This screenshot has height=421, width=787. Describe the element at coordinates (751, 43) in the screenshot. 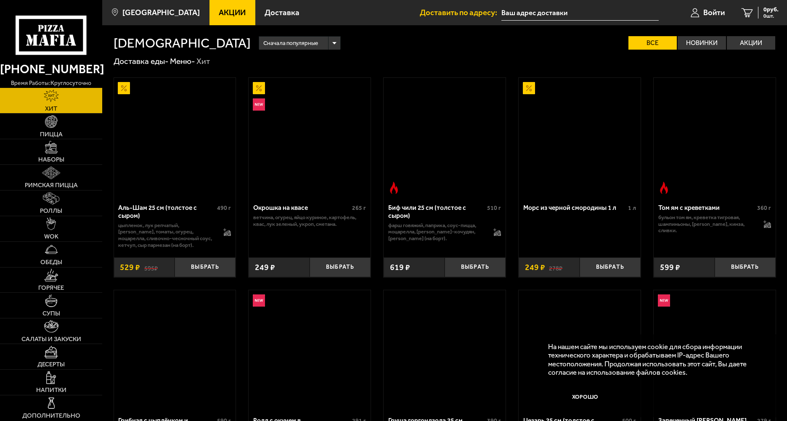

I see `label: Акции` at that location.